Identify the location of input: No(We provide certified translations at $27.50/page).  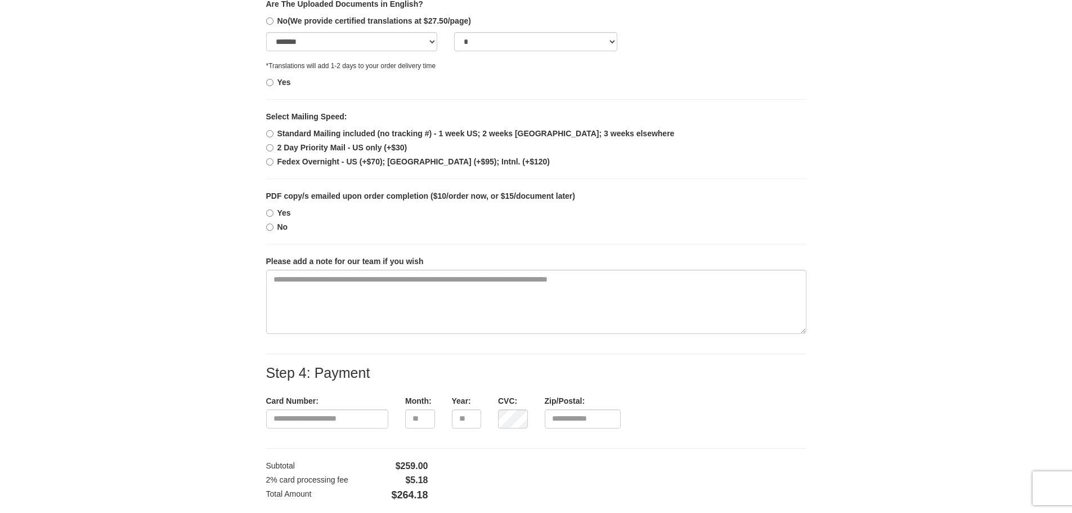
(269, 21).